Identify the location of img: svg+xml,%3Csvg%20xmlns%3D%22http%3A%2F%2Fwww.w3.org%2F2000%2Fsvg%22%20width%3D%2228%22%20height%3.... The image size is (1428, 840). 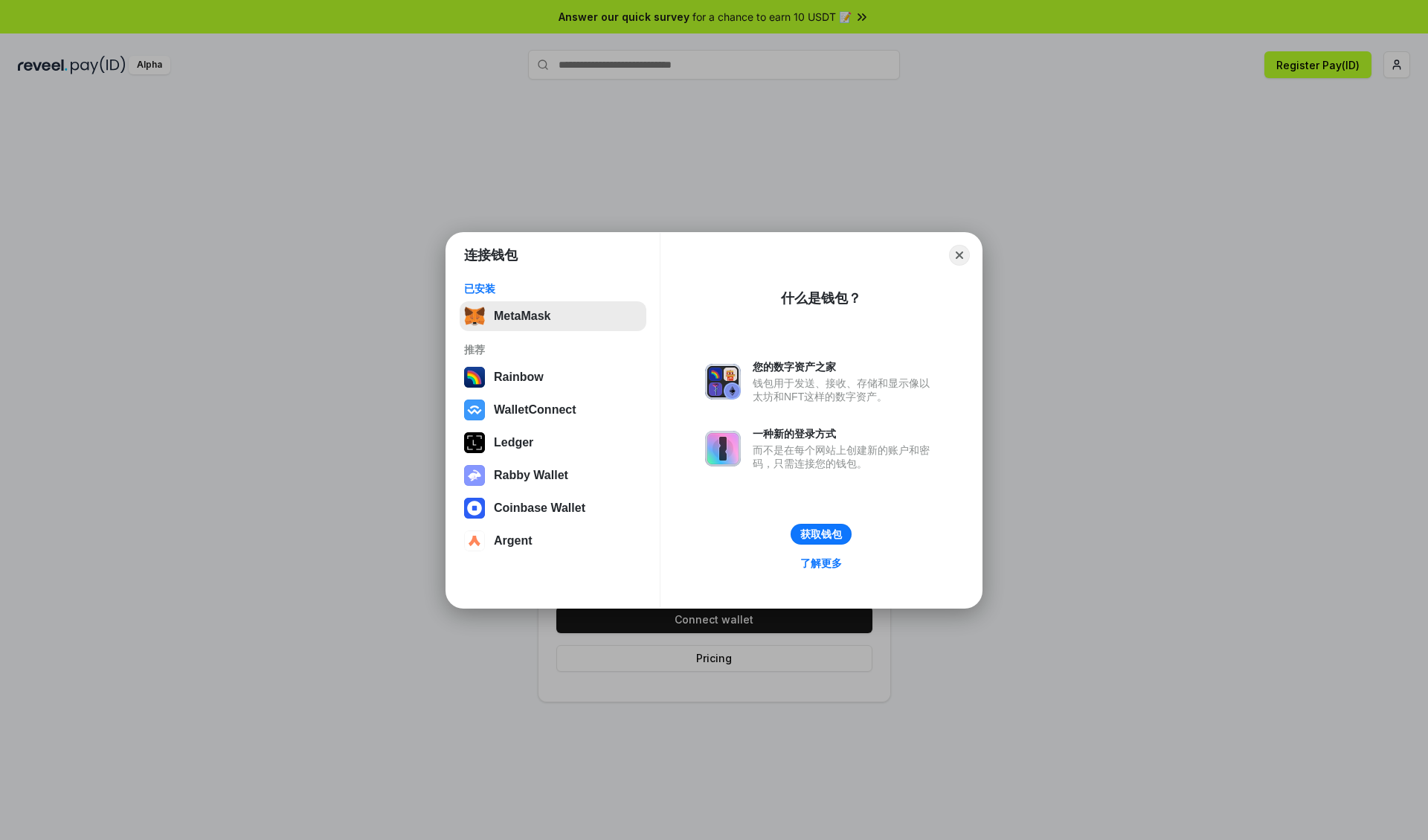
(475, 443).